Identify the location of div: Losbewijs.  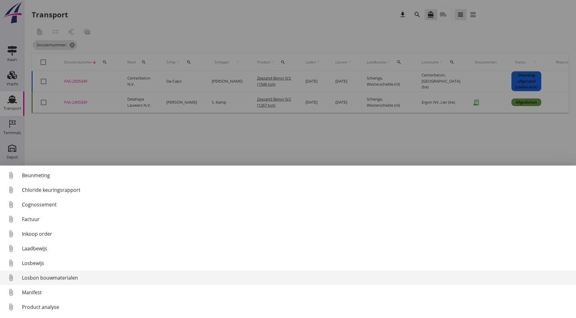
(296, 263).